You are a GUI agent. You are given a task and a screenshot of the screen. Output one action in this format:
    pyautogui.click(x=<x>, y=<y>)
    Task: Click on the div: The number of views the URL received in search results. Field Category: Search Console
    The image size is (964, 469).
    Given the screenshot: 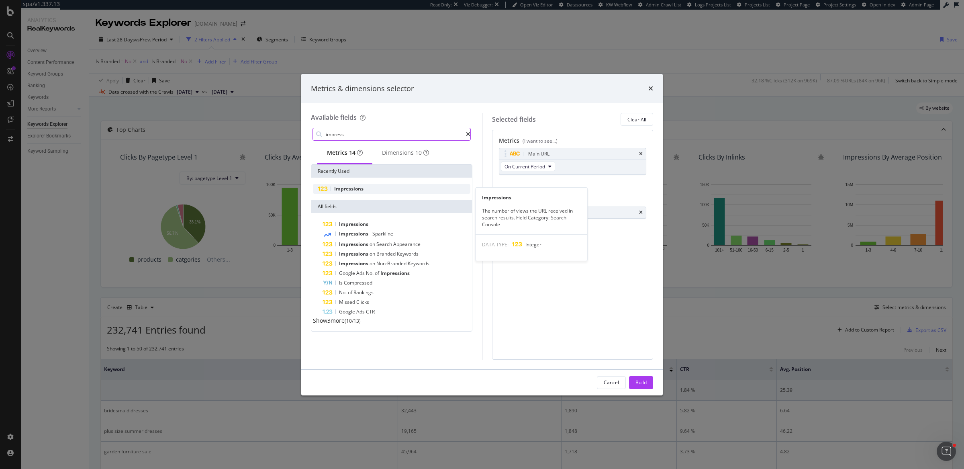 What is the action you would take?
    pyautogui.click(x=531, y=217)
    